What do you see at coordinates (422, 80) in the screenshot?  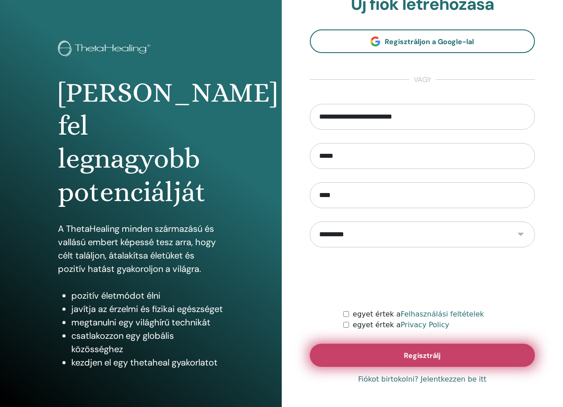 I see `span: vagy` at bounding box center [422, 80].